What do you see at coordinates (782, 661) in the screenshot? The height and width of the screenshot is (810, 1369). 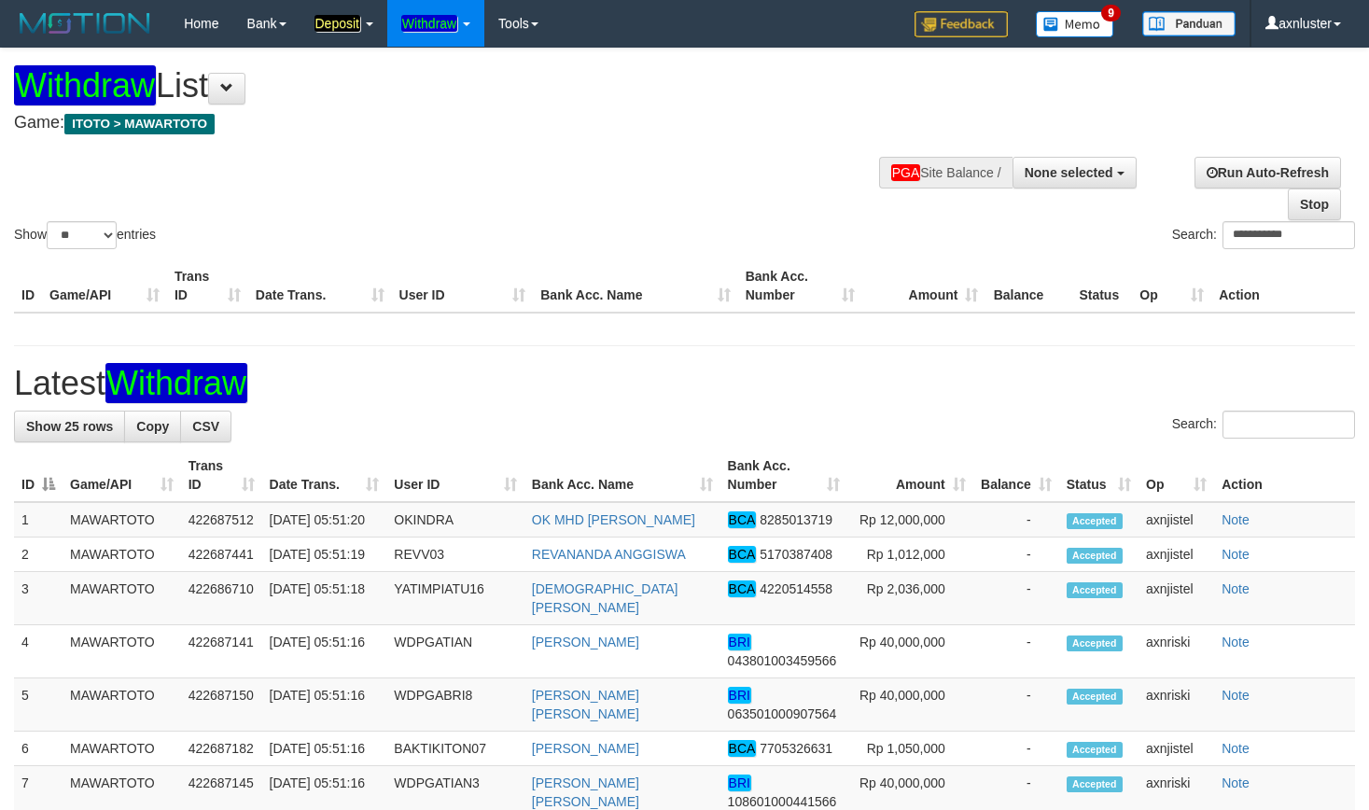 I see `span: Copy 043801003459566 to clipboard` at bounding box center [782, 661].